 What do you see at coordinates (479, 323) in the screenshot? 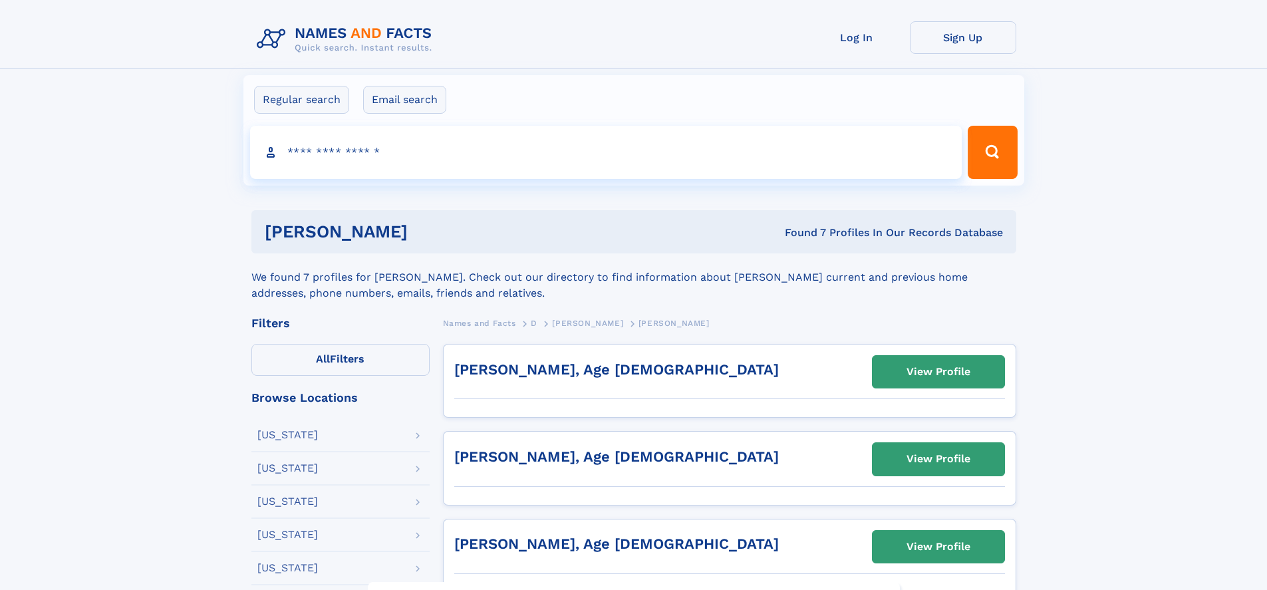
I see `a: Names and Facts` at bounding box center [479, 323].